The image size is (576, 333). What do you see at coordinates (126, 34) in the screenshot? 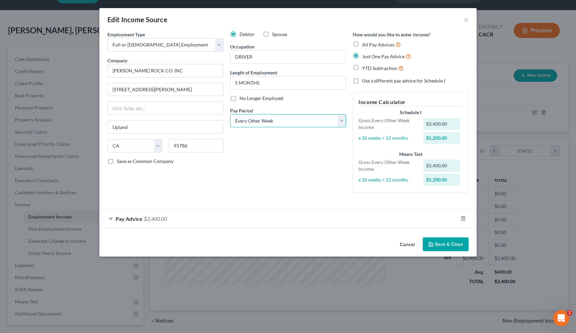
I see `span: Employment Type` at bounding box center [126, 34].